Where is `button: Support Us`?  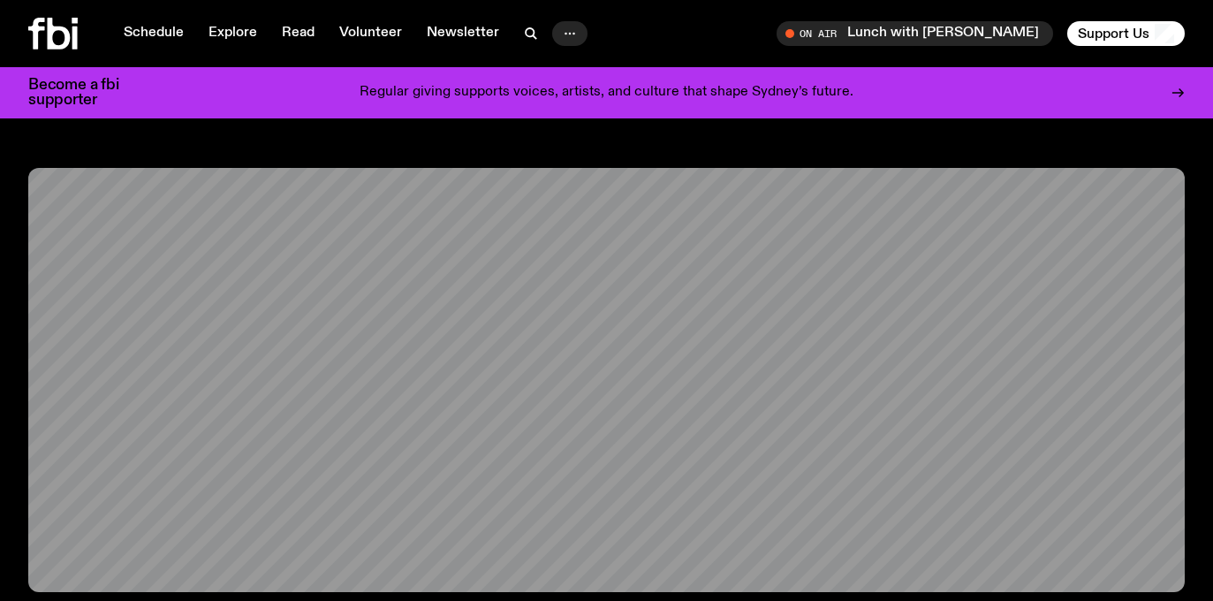 button: Support Us is located at coordinates (1125, 34).